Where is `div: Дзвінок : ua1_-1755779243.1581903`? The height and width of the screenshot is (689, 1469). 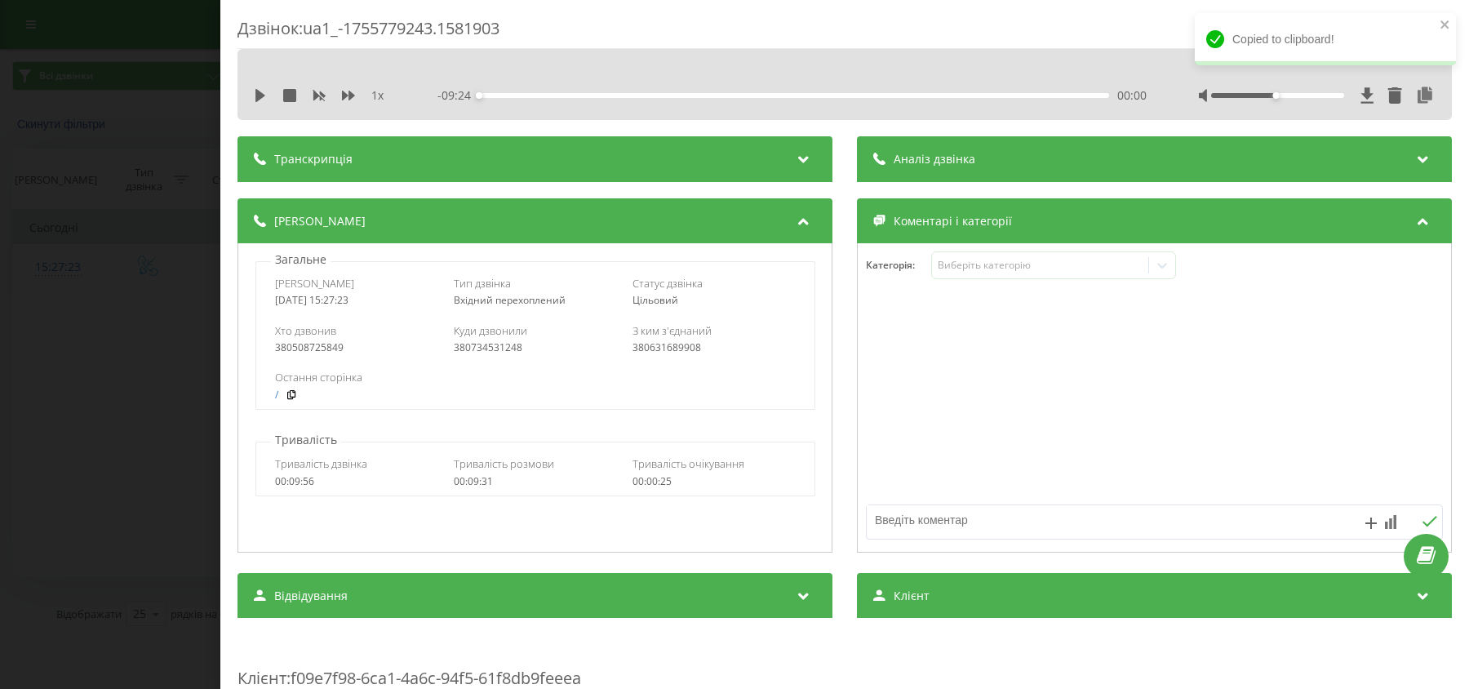 div: Дзвінок : ua1_-1755779243.1581903 is located at coordinates (845, 33).